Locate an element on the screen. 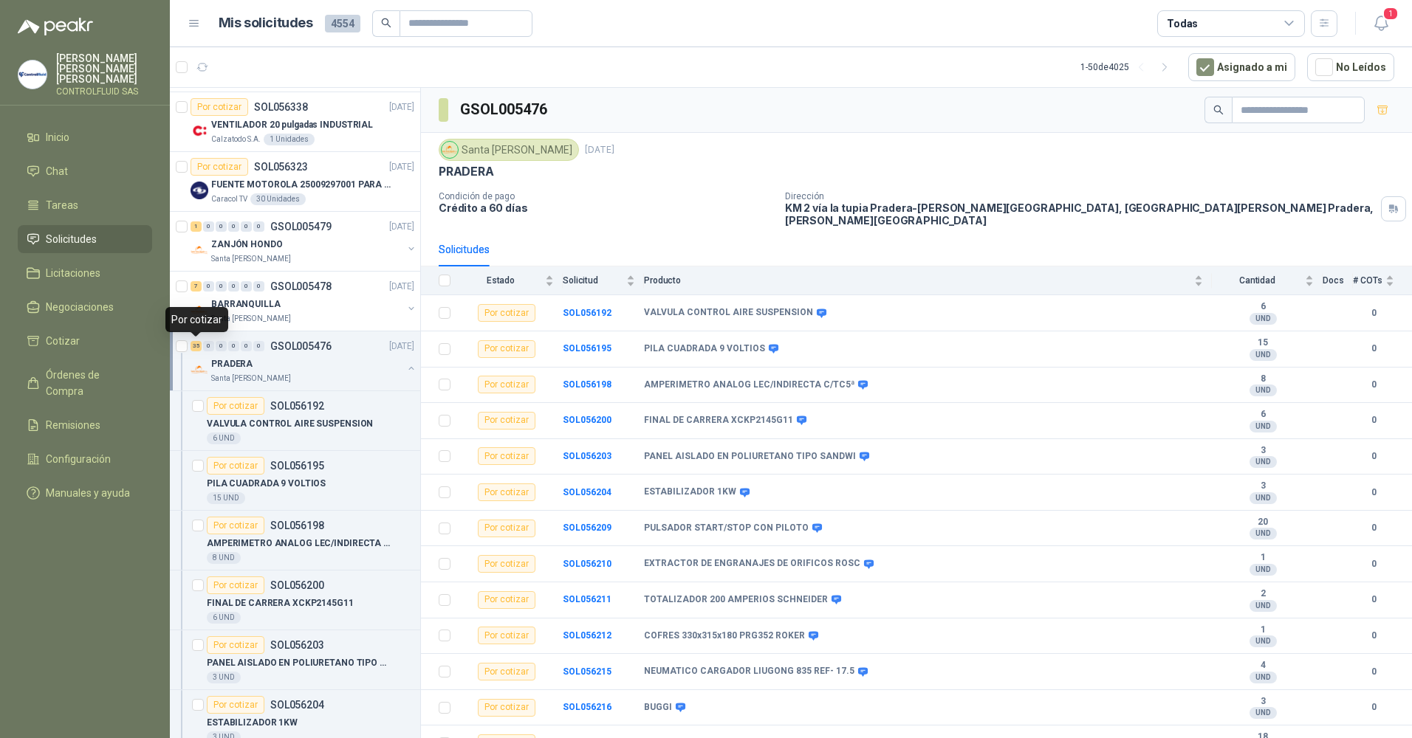 The height and width of the screenshot is (738, 1412). a: Solicitudes is located at coordinates (85, 239).